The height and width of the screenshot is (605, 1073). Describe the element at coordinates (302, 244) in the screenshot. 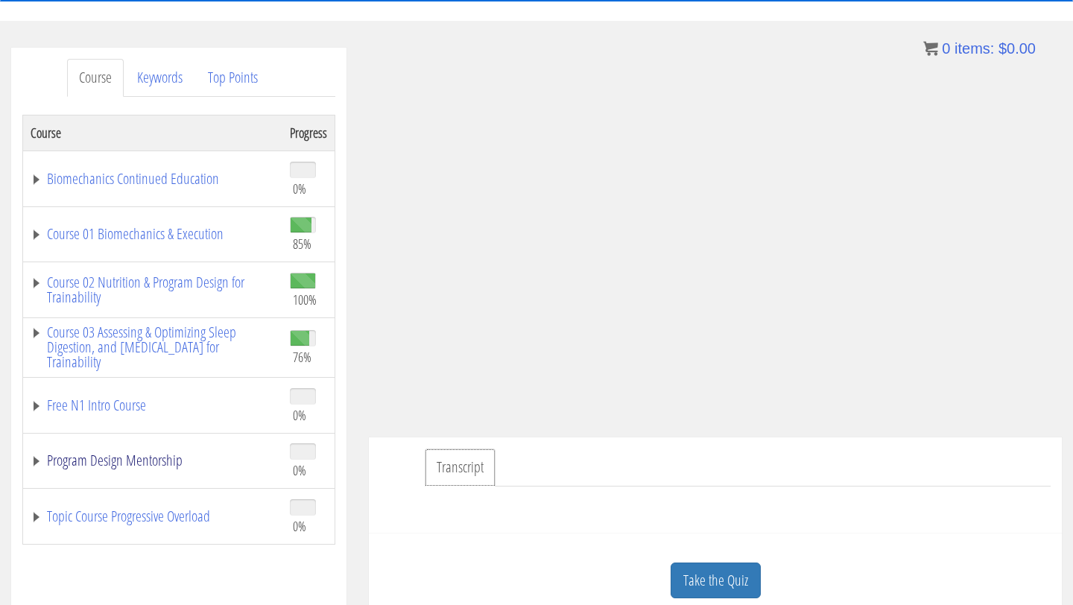

I see `span: 85%` at that location.